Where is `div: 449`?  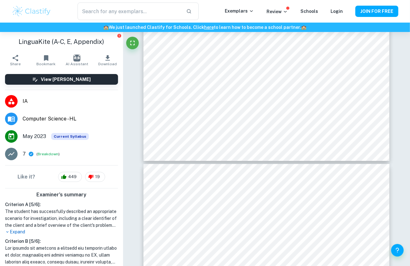 div: 449 is located at coordinates (70, 177).